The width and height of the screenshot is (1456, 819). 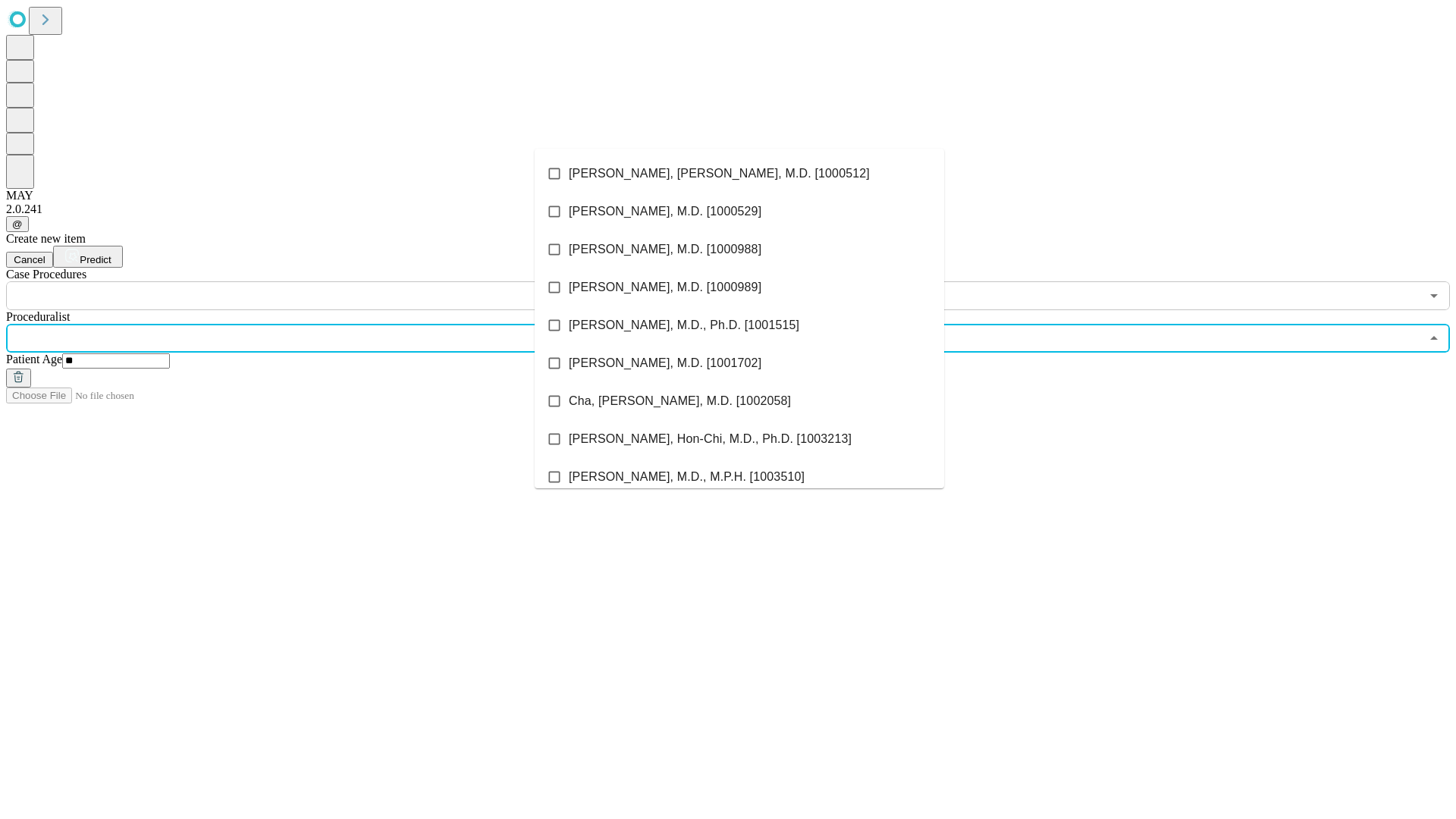 I want to click on span: Create new item, so click(x=45, y=238).